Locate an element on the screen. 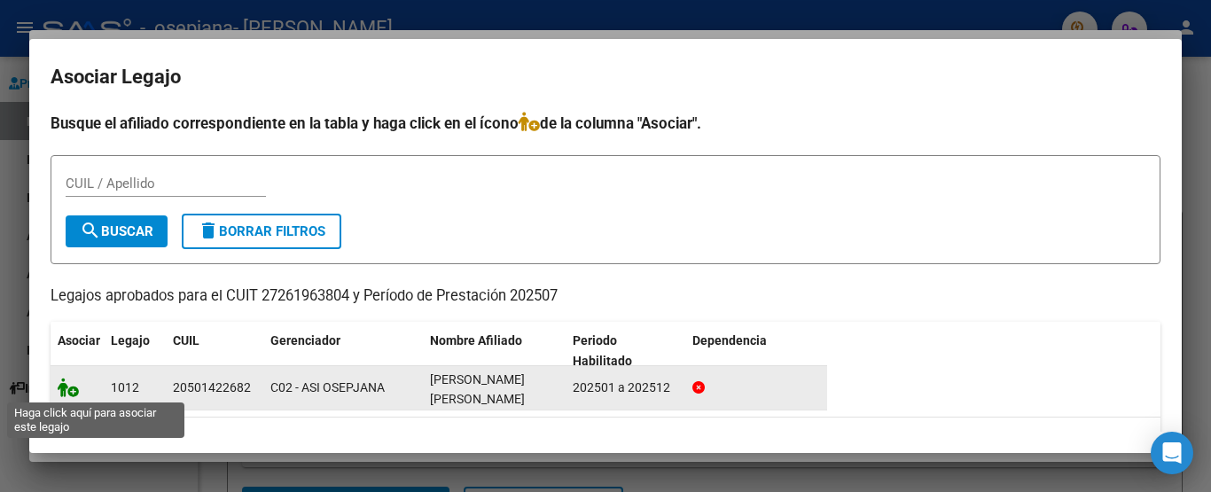  mat-icon: search is located at coordinates (90, 230).